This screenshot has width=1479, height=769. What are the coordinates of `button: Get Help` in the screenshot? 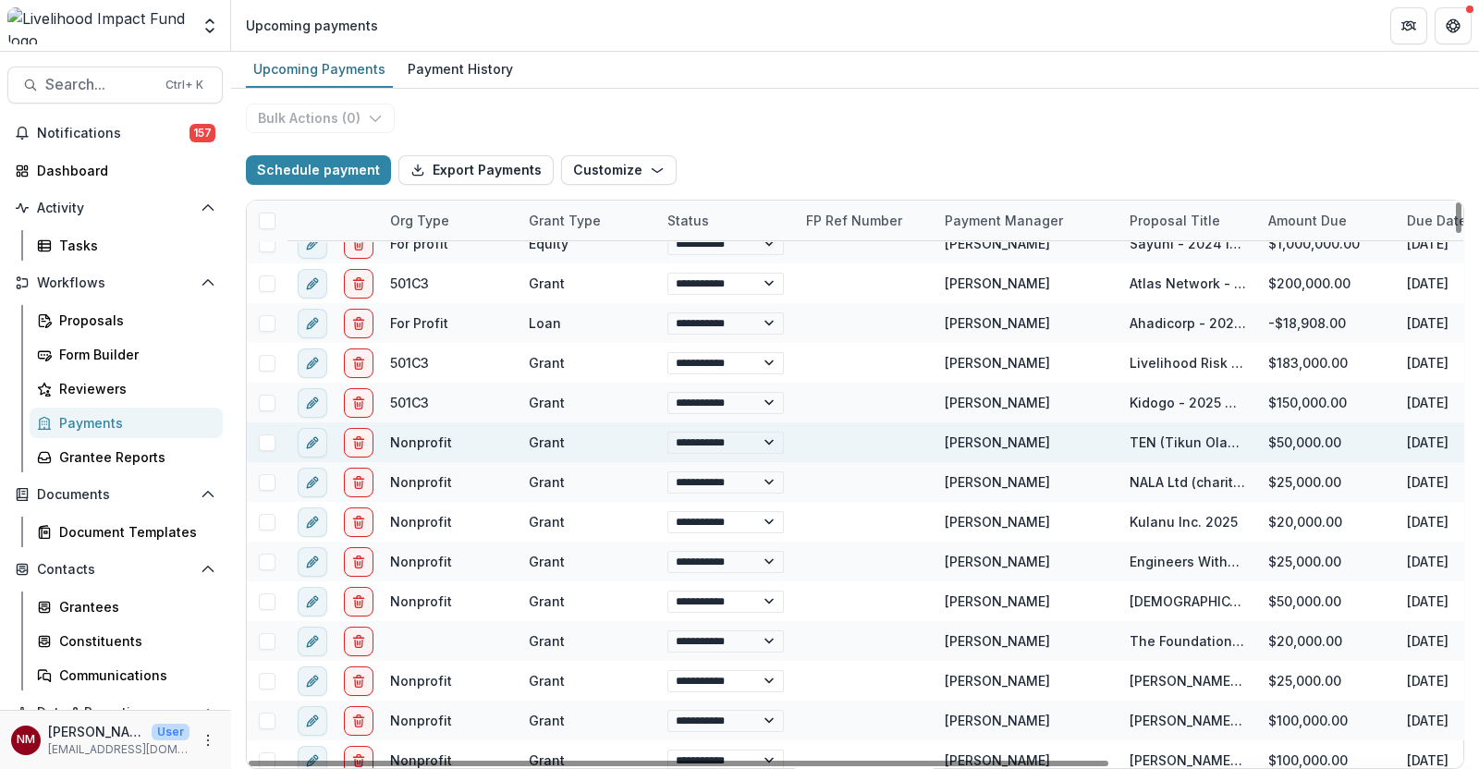 It's located at (1453, 26).